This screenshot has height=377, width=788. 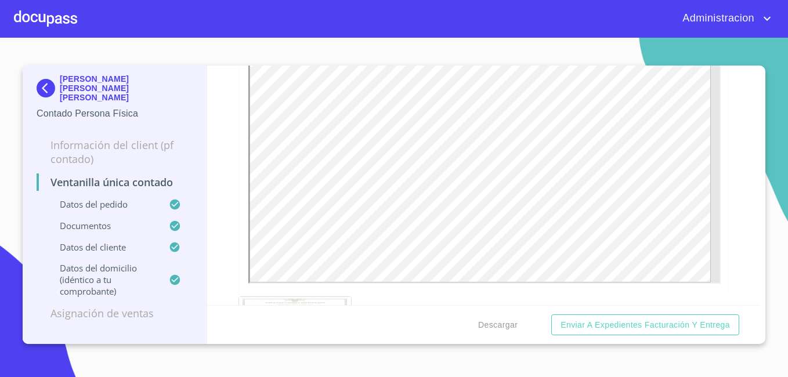 What do you see at coordinates (724, 19) in the screenshot?
I see `button: account of current user` at bounding box center [724, 19].